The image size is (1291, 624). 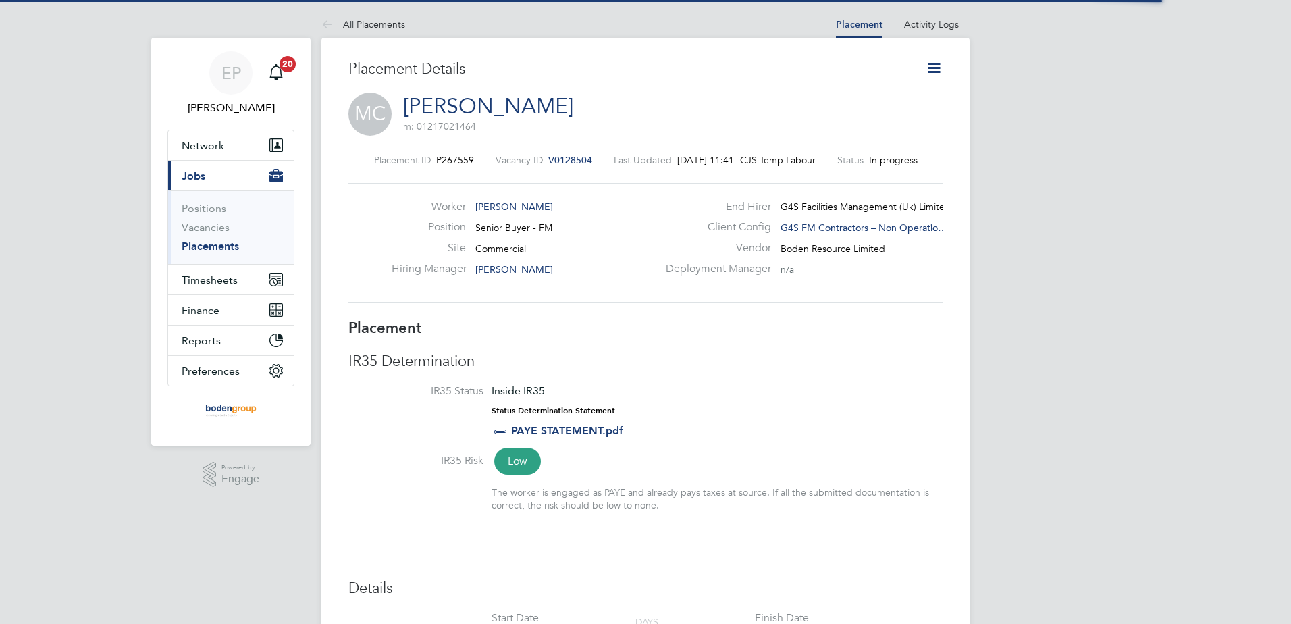 What do you see at coordinates (717, 498) in the screenshot?
I see `div: The worker is engaged as PAYE and already pays taxes at source. If all the submitted documentatio...` at bounding box center [717, 498].